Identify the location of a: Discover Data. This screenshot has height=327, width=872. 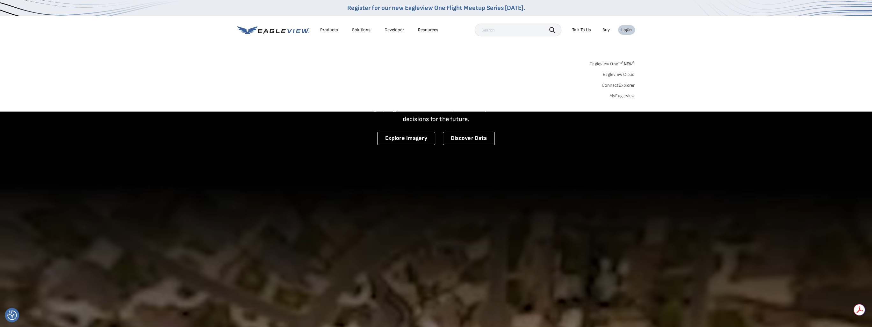
(469, 138).